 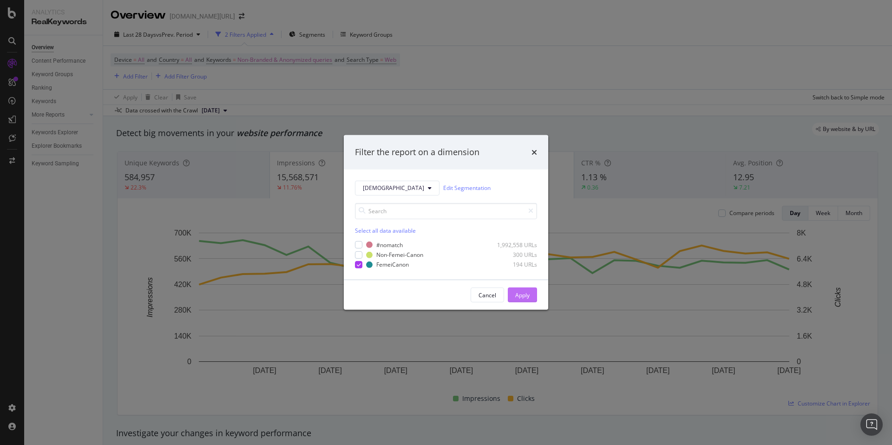 What do you see at coordinates (446, 230) in the screenshot?
I see `div: Select all data available` at bounding box center [446, 230].